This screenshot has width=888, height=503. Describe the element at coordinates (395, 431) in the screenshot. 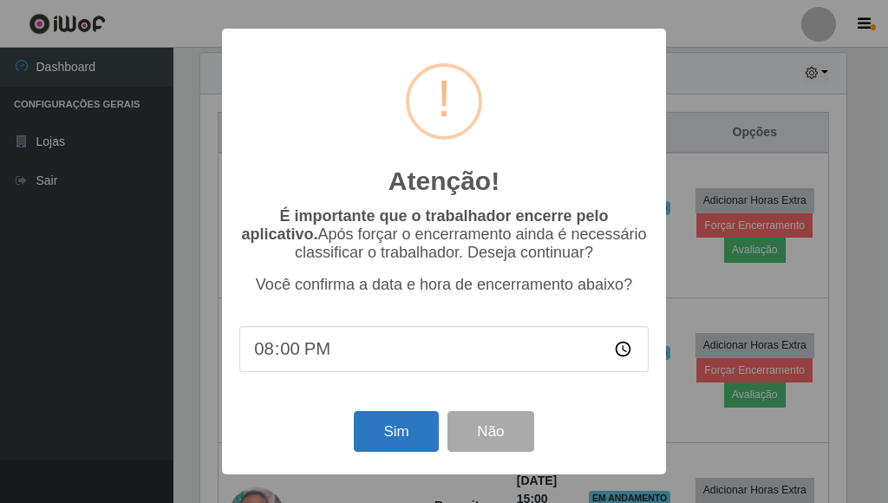

I see `button: Sim` at that location.